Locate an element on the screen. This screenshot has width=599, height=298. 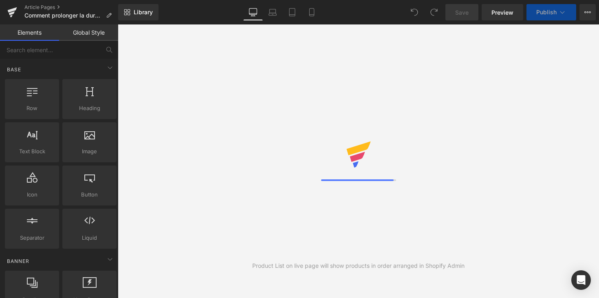
a: Preview is located at coordinates (502, 12).